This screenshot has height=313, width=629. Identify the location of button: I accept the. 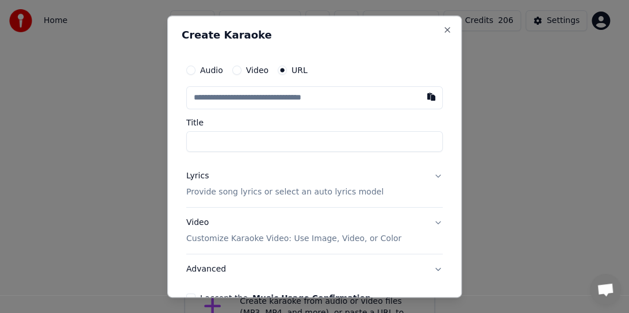
(311, 298).